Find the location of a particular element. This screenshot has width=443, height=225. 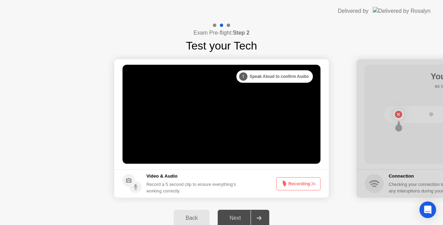

div: Open Intercom Messenger is located at coordinates (428, 210).